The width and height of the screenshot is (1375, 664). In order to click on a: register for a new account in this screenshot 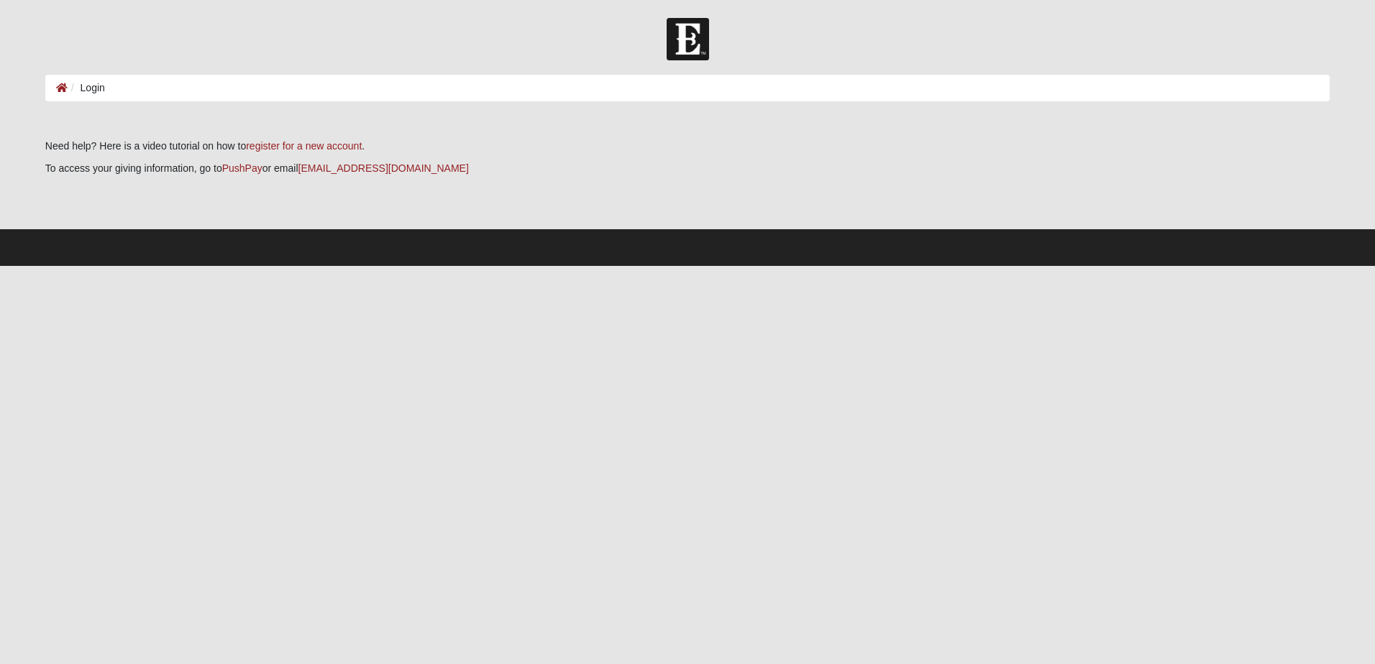, I will do `click(303, 146)`.